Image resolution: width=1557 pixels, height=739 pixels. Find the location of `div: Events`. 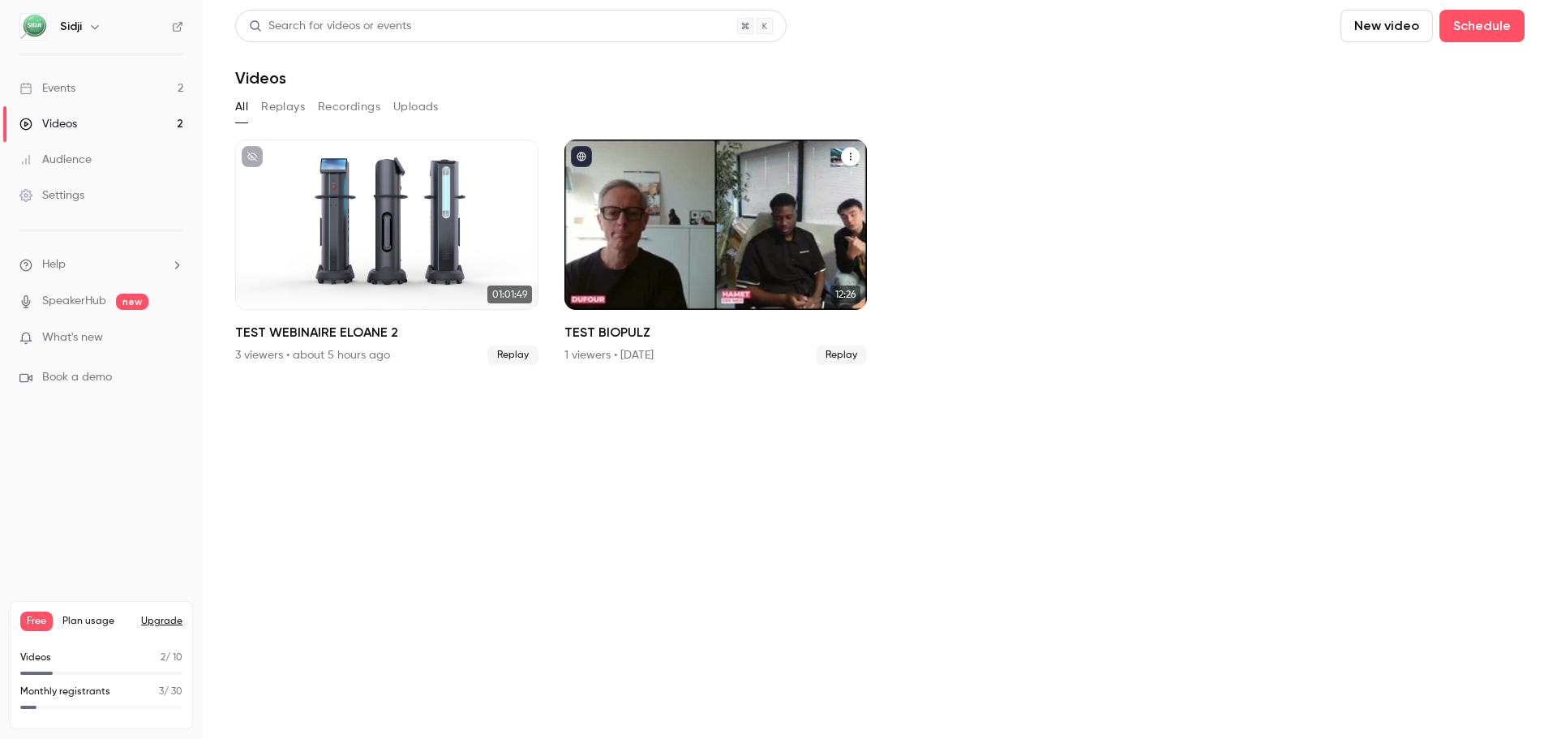

div: Events is located at coordinates (47, 88).